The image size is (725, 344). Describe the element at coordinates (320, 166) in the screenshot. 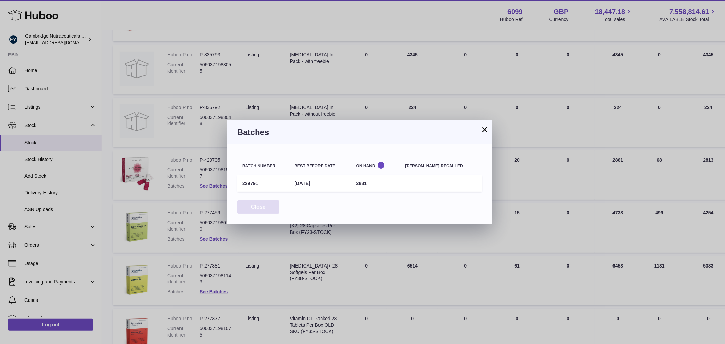

I see `div: Best before date` at that location.